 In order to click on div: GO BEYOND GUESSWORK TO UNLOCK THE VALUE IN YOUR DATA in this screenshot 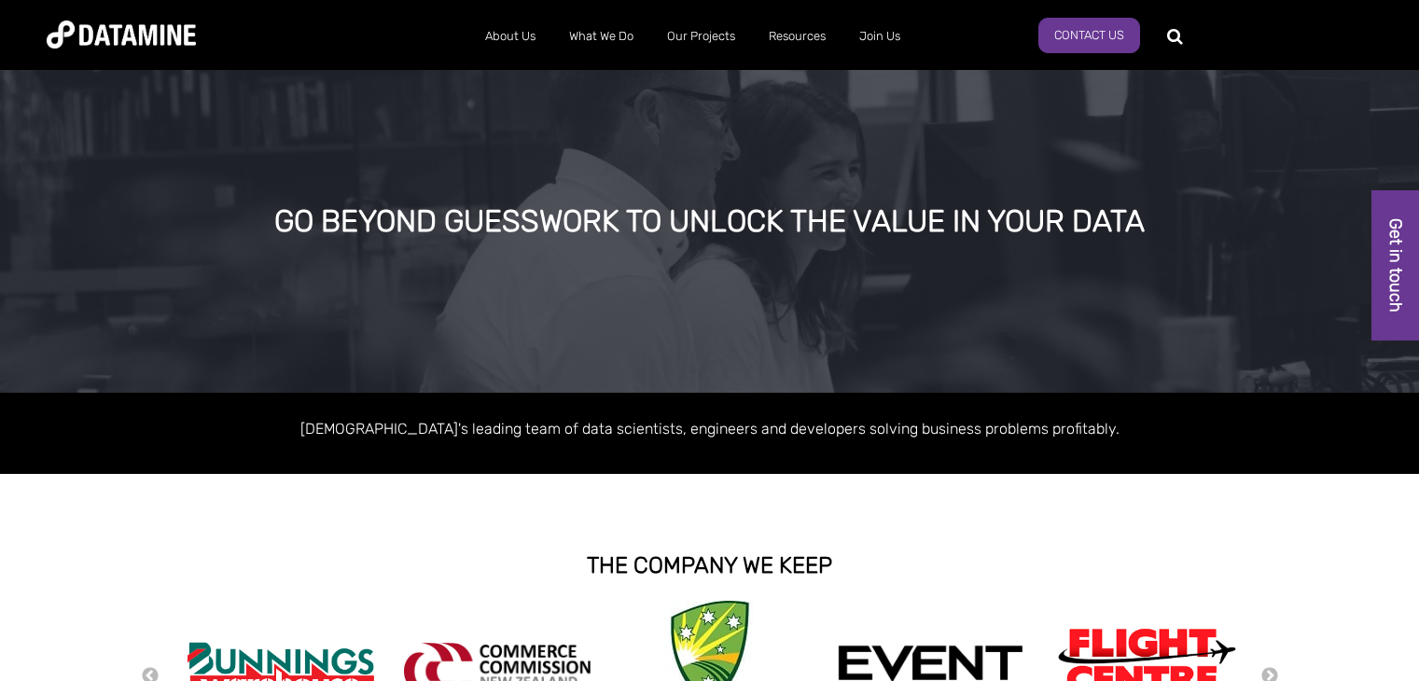, I will do `click(710, 222)`.